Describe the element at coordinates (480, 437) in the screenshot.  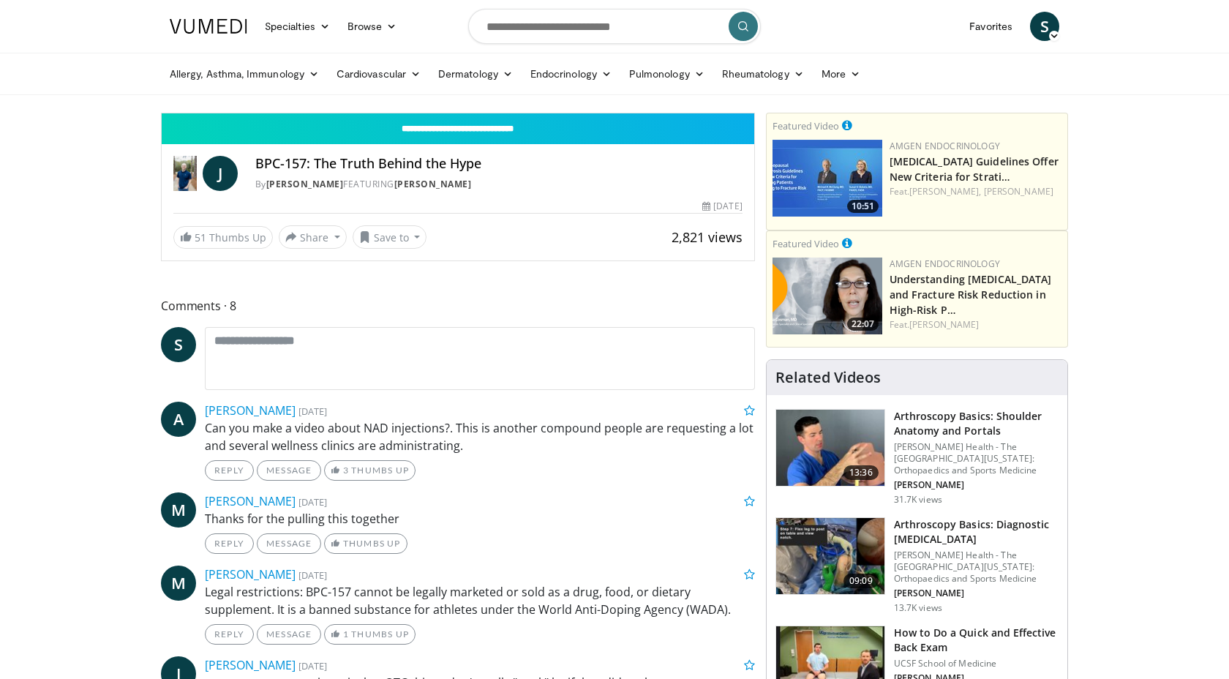
I see `p: Can you make a video about NAD injections?. This is another compound people are requesting a lot ...` at that location.